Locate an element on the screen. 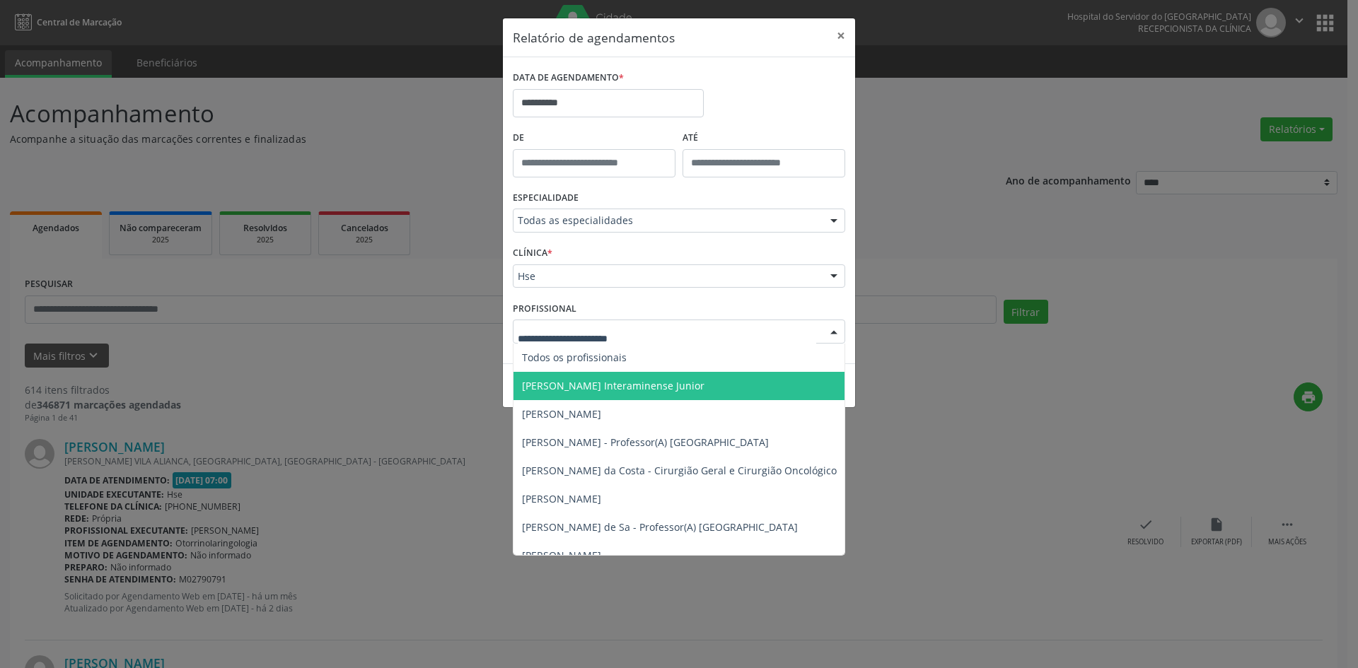  label: ATÉ is located at coordinates (764, 138).